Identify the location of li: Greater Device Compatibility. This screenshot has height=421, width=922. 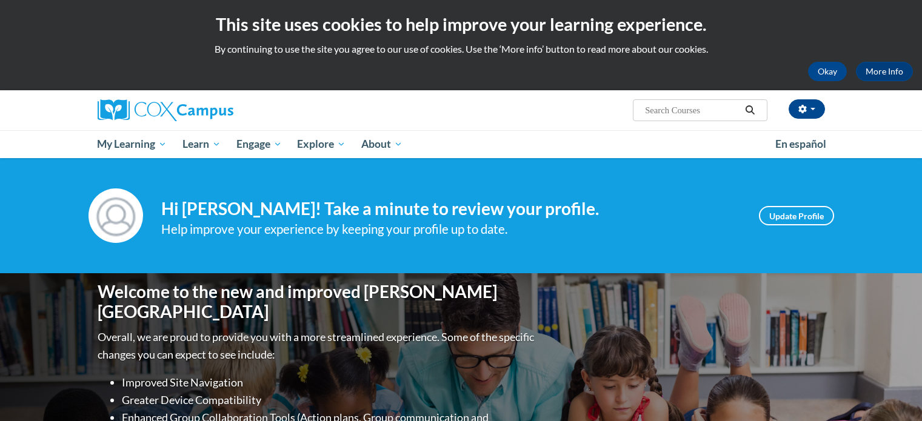
(329, 400).